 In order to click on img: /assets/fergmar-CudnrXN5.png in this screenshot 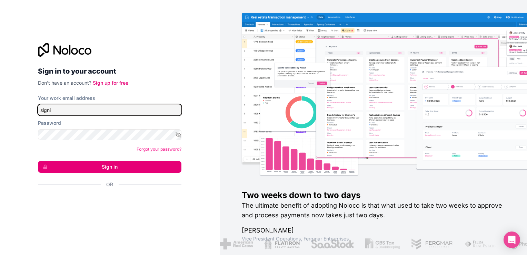, I will do `click(432, 244)`.